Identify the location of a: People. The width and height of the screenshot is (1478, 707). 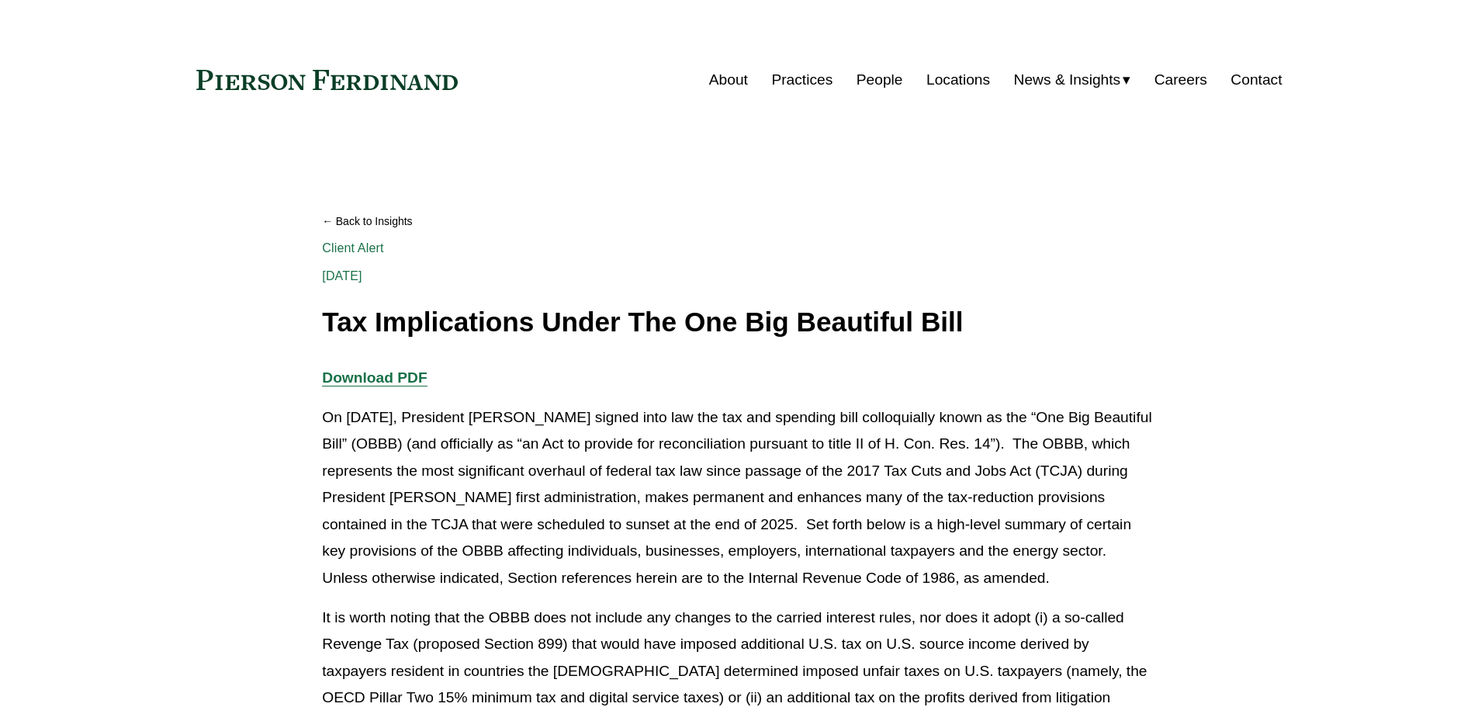
(880, 80).